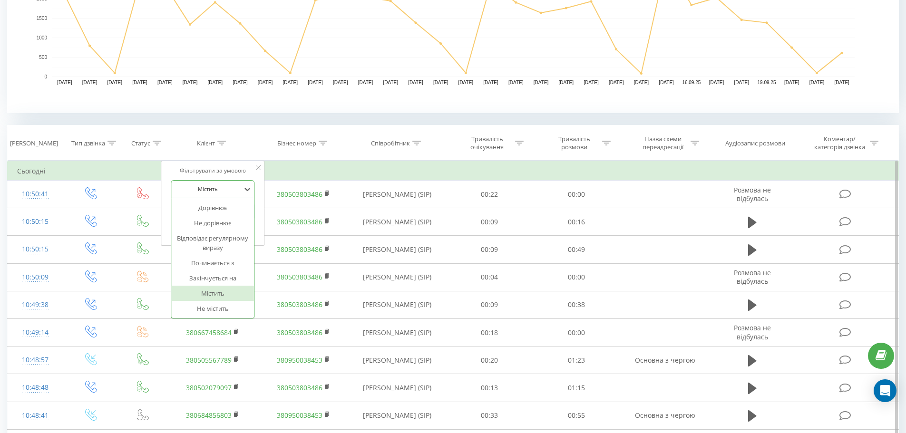  Describe the element at coordinates (213, 243) in the screenshot. I see `div: Відповідає регулярному виразу` at that location.